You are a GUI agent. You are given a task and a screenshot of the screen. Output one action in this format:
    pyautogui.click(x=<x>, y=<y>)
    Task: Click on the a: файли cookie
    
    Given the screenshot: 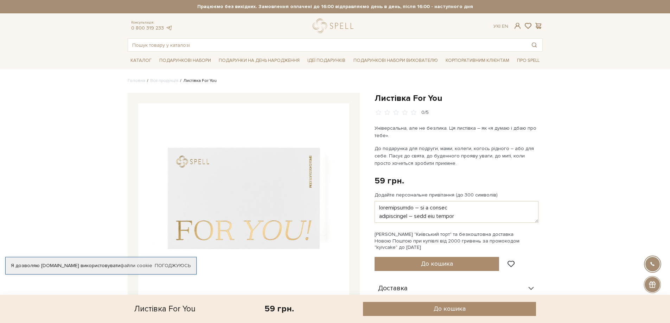 What is the action you would take?
    pyautogui.click(x=136, y=266)
    